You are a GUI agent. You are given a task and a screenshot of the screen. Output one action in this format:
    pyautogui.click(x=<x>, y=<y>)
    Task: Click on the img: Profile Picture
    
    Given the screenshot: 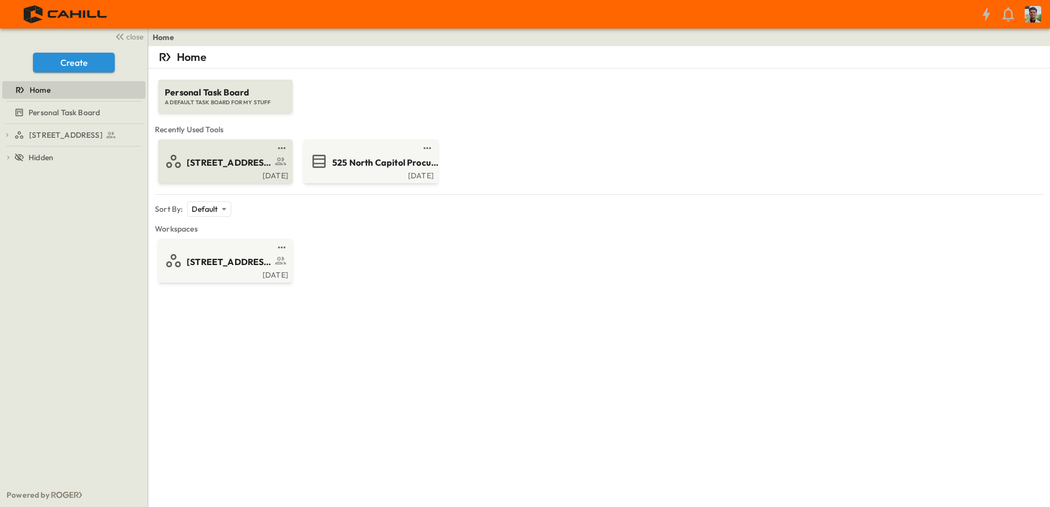 What is the action you would take?
    pyautogui.click(x=1033, y=14)
    